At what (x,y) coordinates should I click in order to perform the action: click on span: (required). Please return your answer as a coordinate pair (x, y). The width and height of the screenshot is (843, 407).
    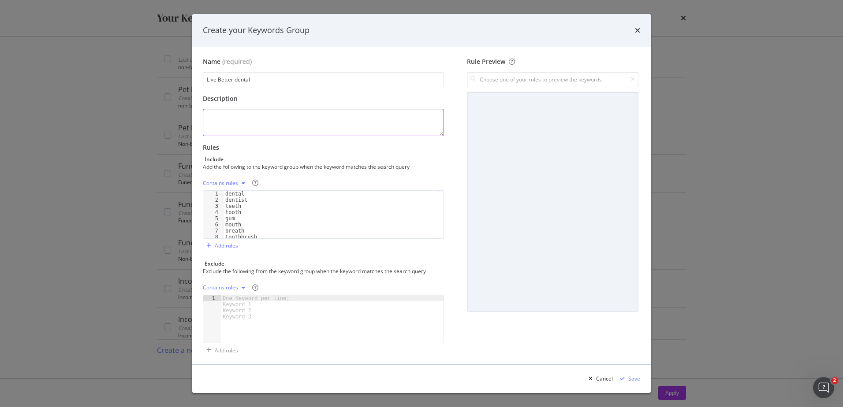
    Looking at the image, I should click on (237, 62).